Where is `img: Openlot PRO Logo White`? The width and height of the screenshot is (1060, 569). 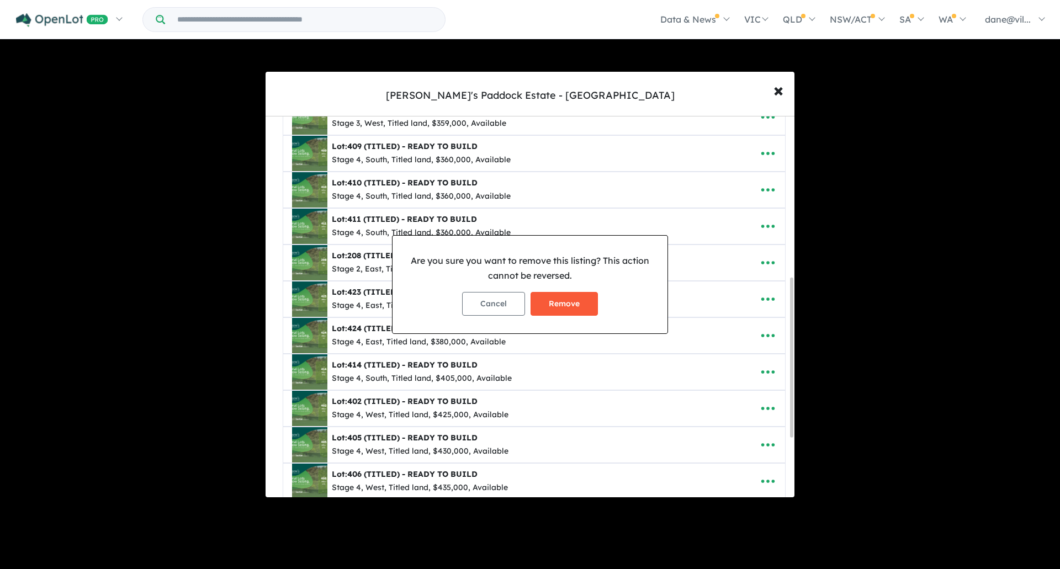
img: Openlot PRO Logo White is located at coordinates (62, 20).